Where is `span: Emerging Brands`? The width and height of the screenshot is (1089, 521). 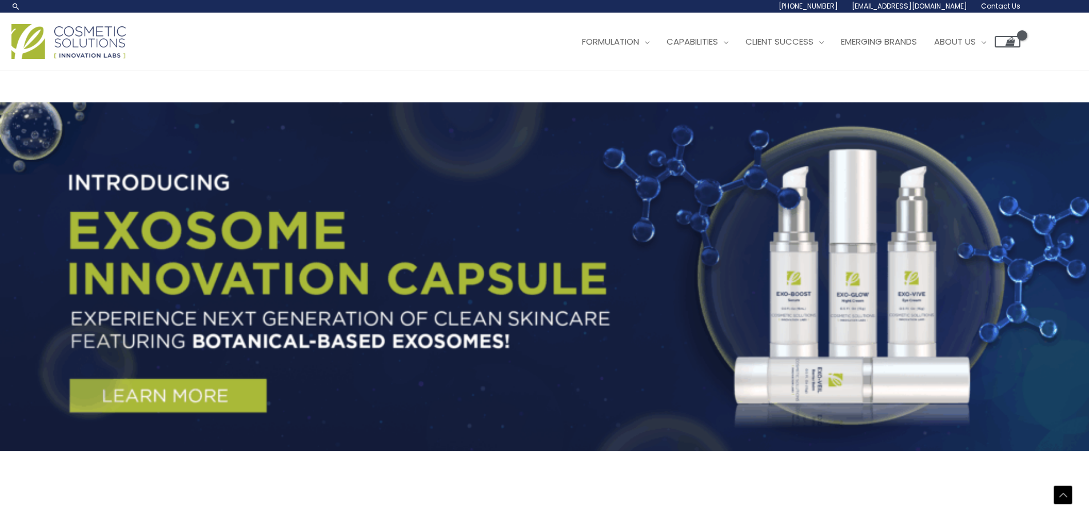 span: Emerging Brands is located at coordinates (879, 41).